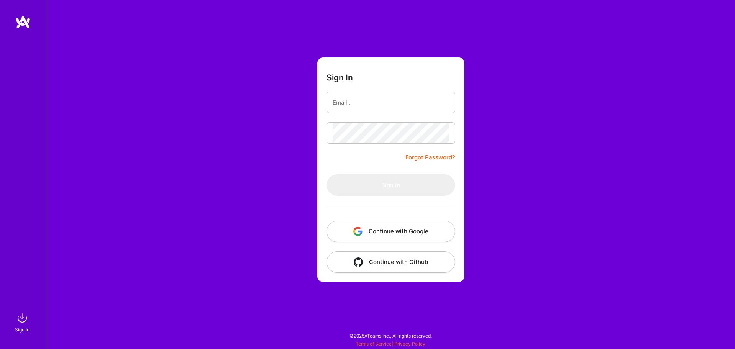 This screenshot has width=735, height=349. What do you see at coordinates (22, 329) in the screenshot?
I see `div: Sign In` at bounding box center [22, 329].